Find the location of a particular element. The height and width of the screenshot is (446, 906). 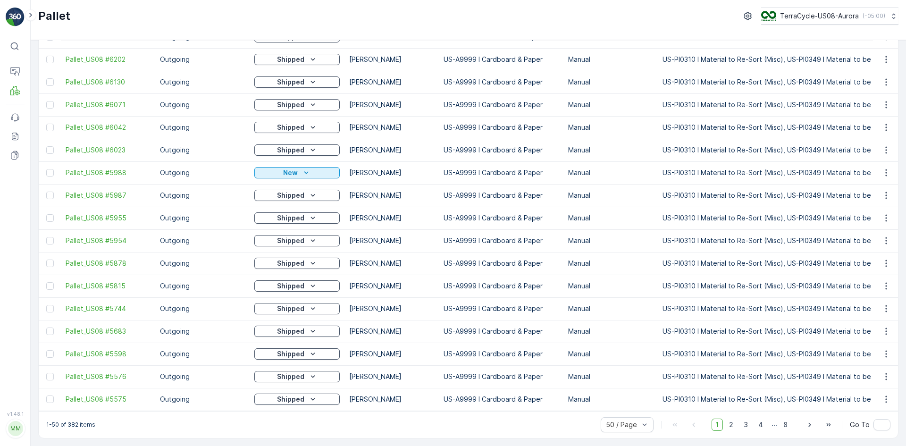

span: FD Pallet is located at coordinates (65, 221).